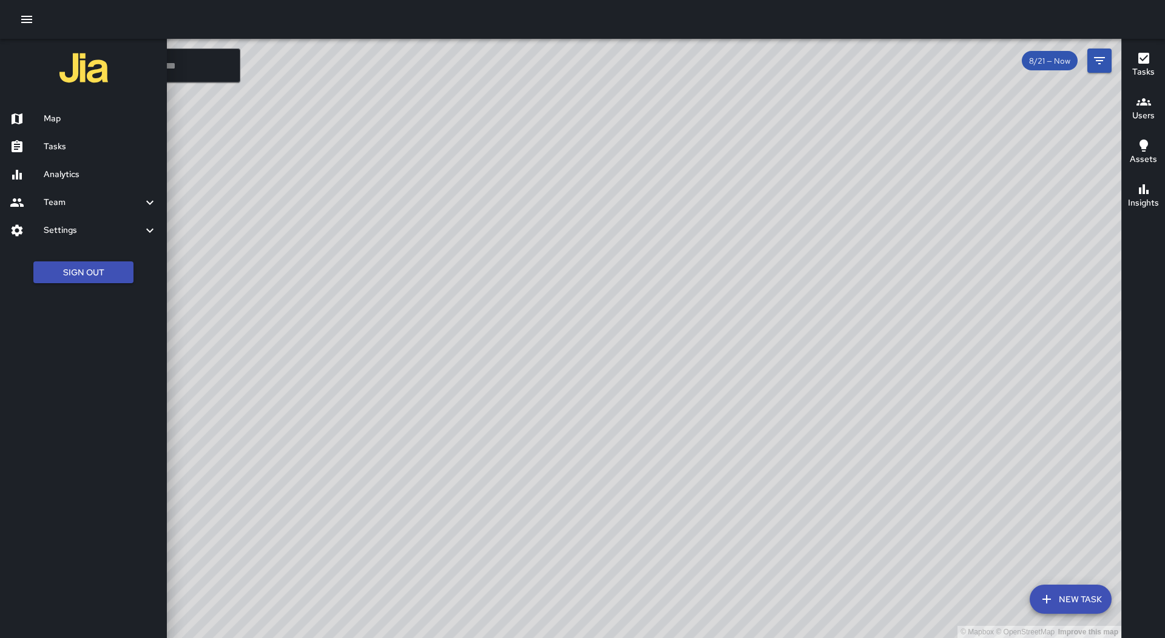 The height and width of the screenshot is (638, 1165). I want to click on button: Sign Out, so click(83, 272).